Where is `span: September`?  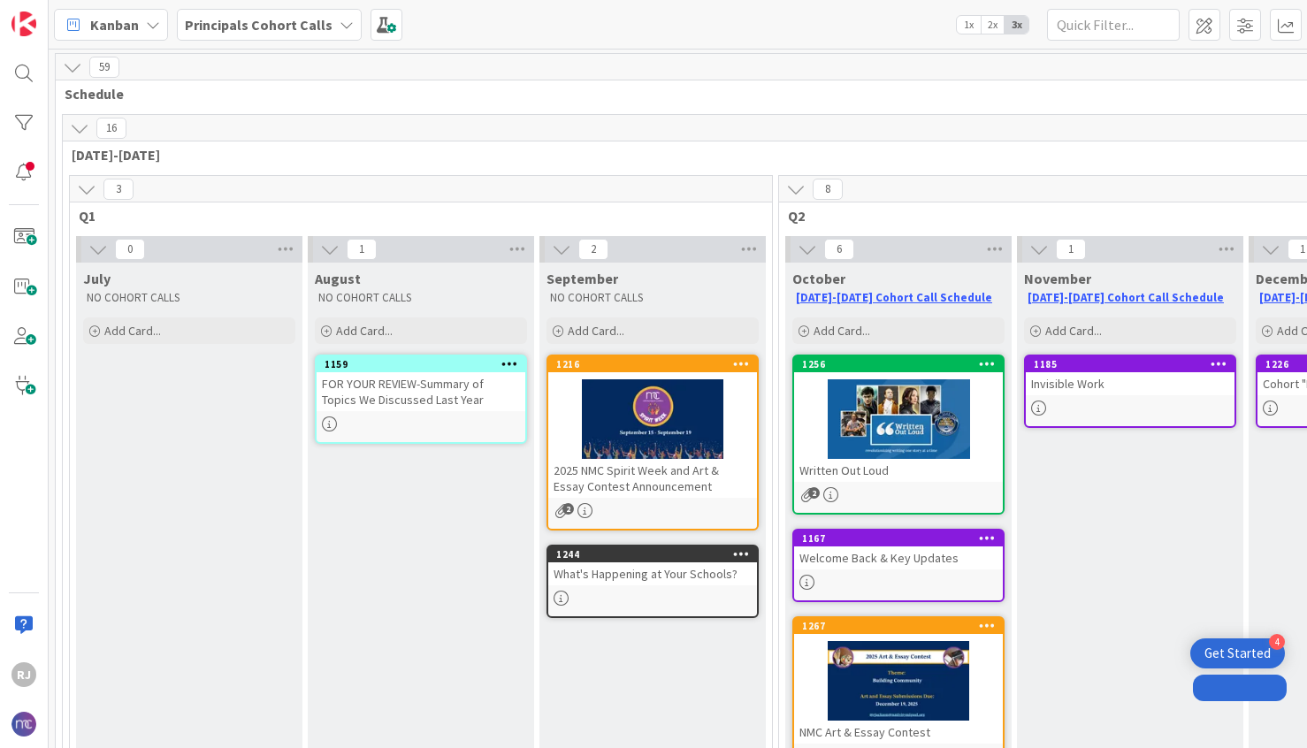
span: September is located at coordinates (582, 278).